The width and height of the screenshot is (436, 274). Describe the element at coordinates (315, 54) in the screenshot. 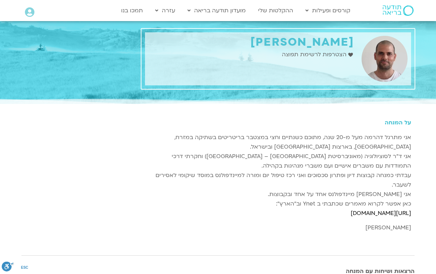

I see `span: הצטרפות לרשימת תפוצה` at that location.